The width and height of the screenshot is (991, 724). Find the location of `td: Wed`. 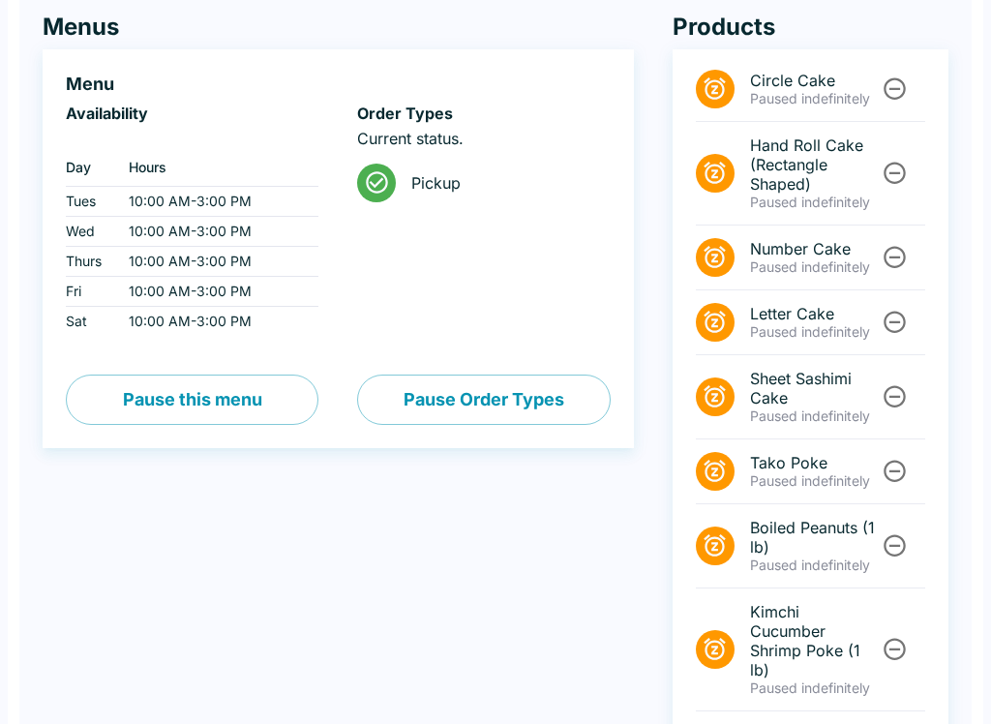

td: Wed is located at coordinates (89, 232).